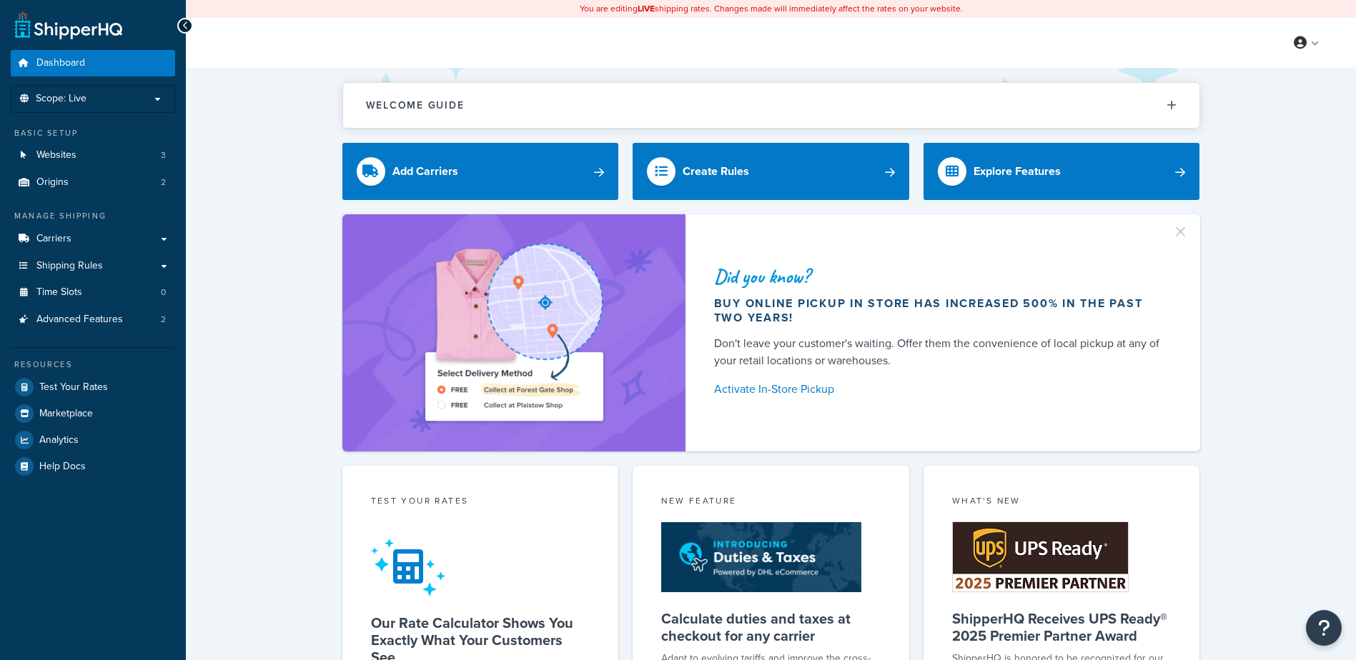 The height and width of the screenshot is (660, 1356). Describe the element at coordinates (93, 266) in the screenshot. I see `li: Shipping Rules` at that location.